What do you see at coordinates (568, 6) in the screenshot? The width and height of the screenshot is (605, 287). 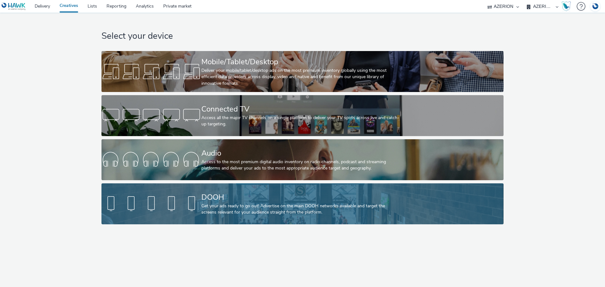 I see `a: Hawk Academy` at bounding box center [568, 6].